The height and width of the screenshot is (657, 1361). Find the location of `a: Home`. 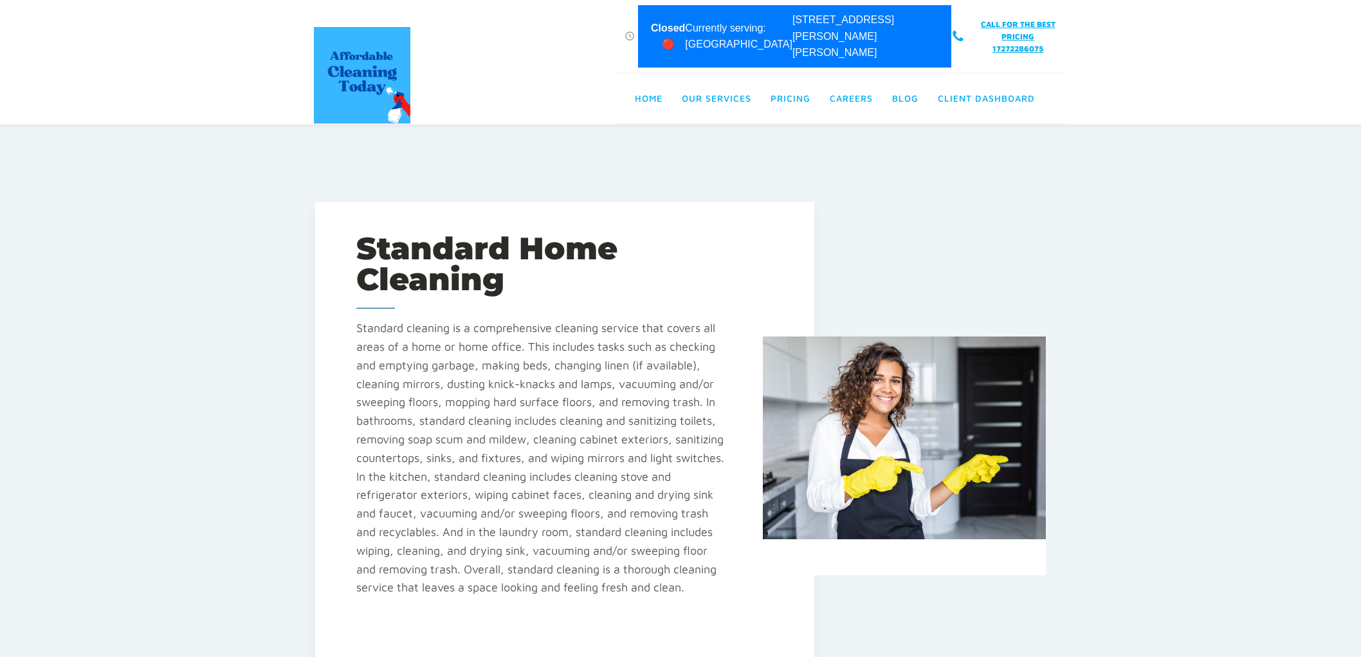

a: Home is located at coordinates (648, 98).